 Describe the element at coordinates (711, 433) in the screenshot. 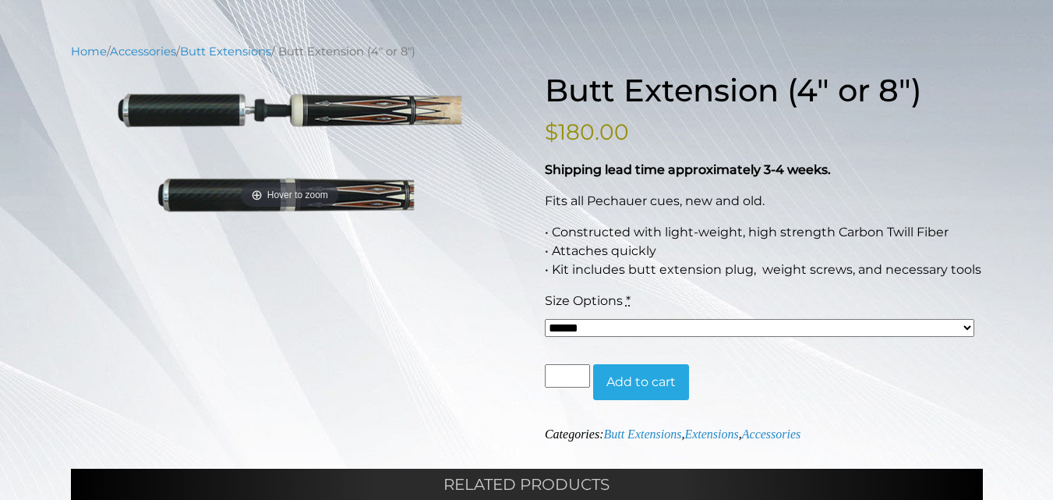

I see `a: Extensions` at that location.